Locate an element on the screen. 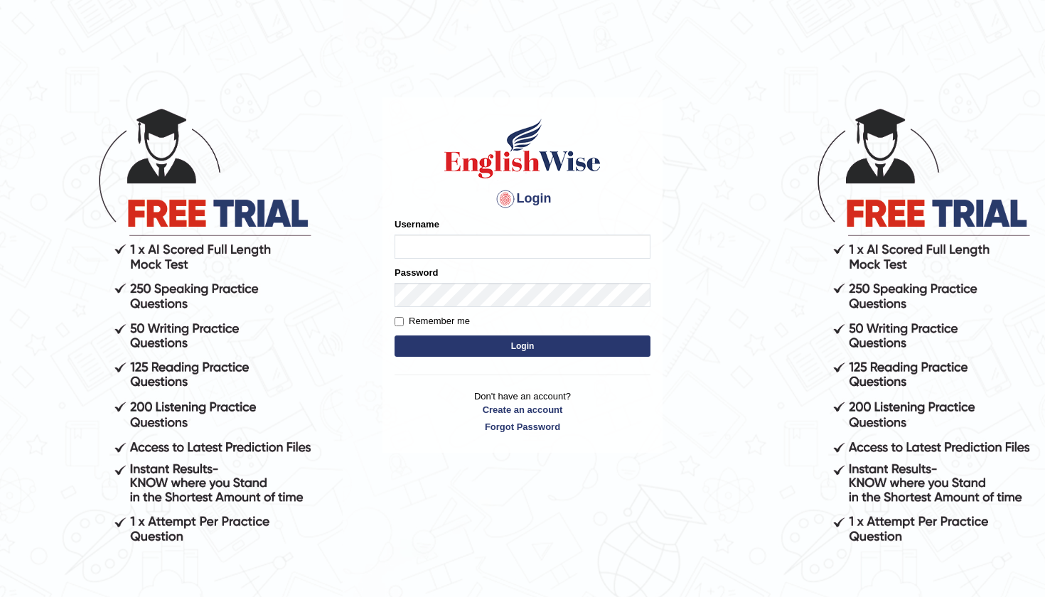  h4: Login is located at coordinates (523, 199).